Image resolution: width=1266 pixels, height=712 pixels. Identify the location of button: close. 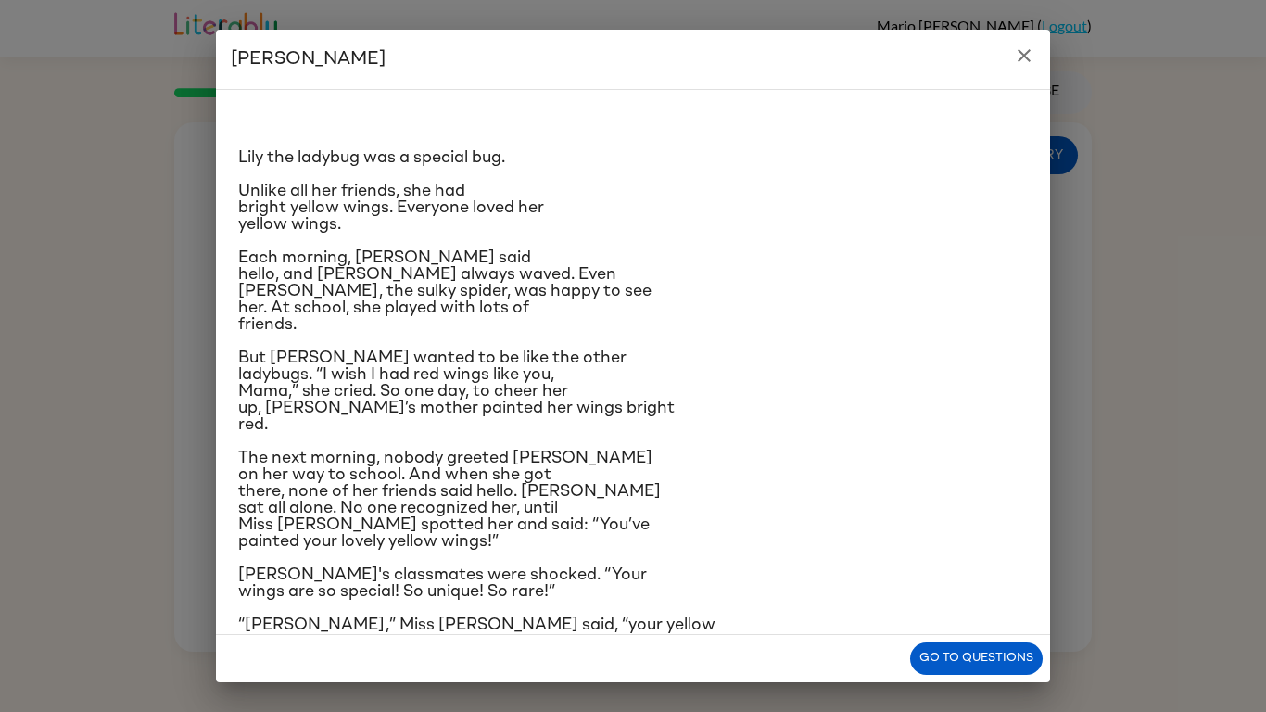
(1024, 56).